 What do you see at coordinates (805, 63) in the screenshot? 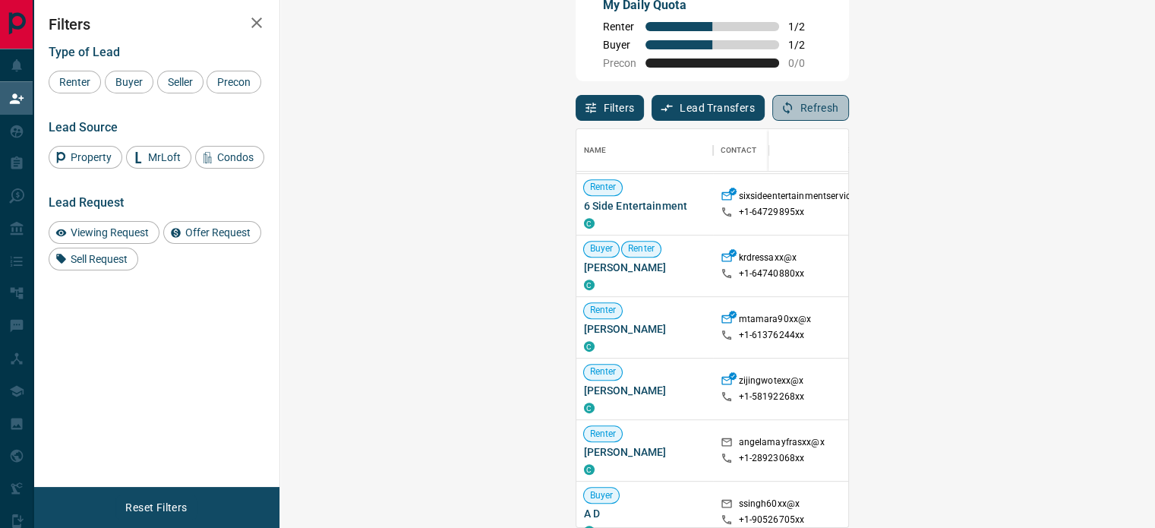
I see `span: 0 / 0` at bounding box center [805, 63].